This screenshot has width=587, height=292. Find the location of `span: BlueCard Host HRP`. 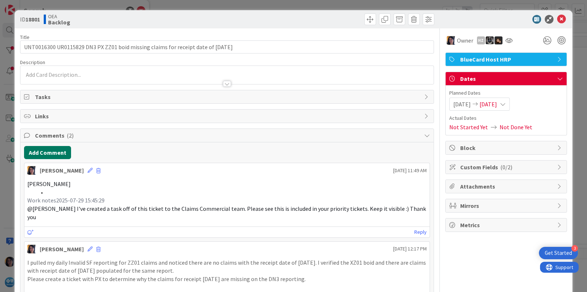

span: BlueCard Host HRP is located at coordinates (507, 59).